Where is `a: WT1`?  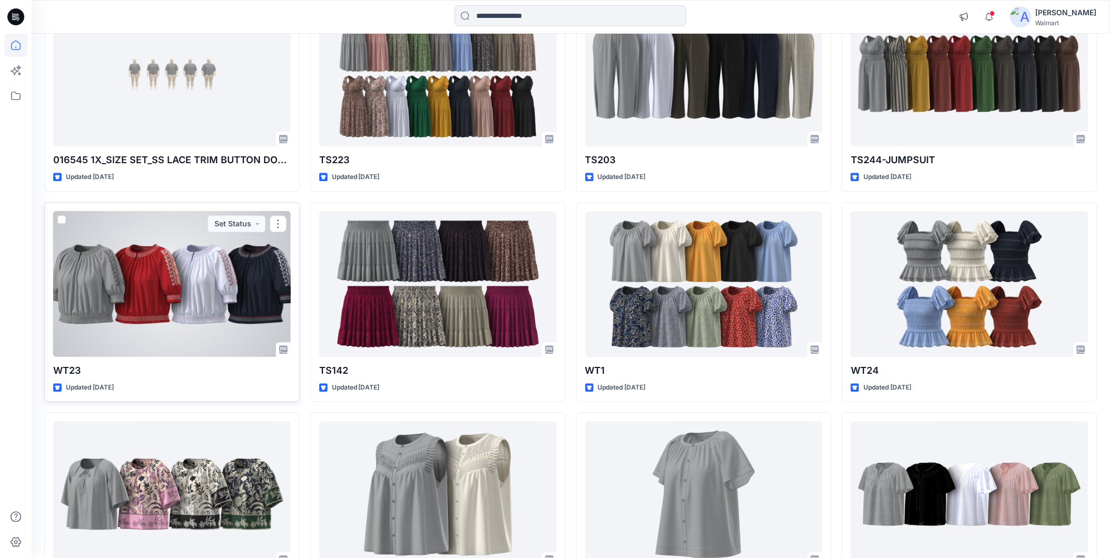
a: WT1 is located at coordinates (704, 284).